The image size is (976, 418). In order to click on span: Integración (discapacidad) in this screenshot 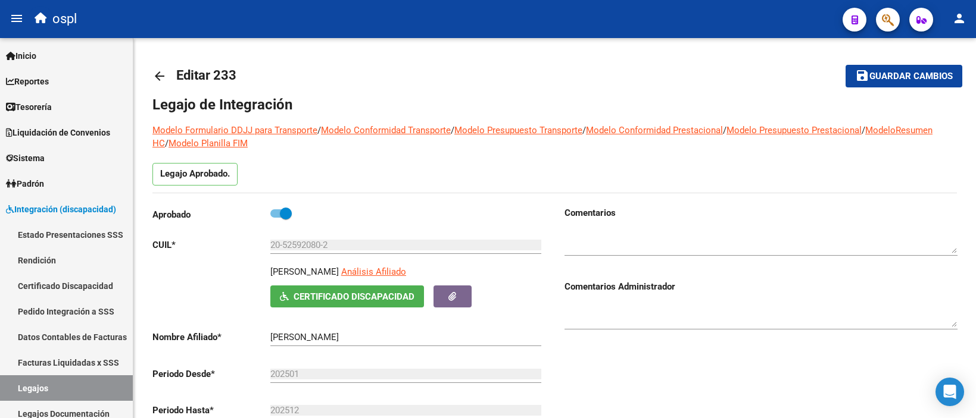, I will do `click(61, 210)`.